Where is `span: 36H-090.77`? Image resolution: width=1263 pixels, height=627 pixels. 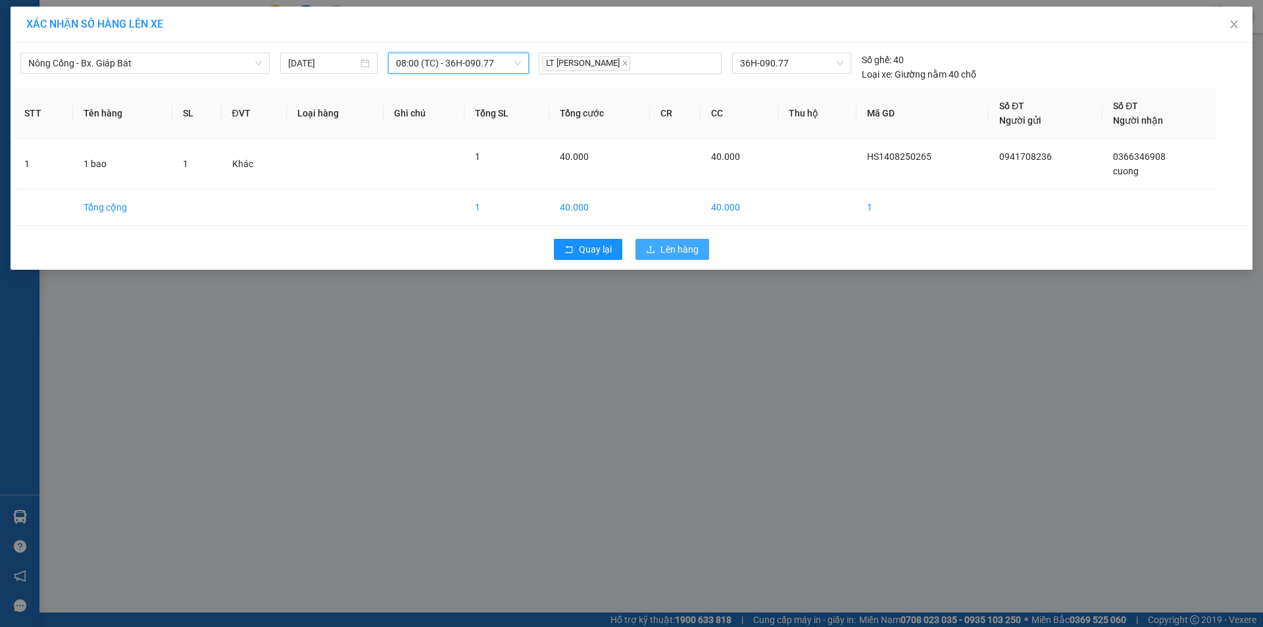 span: 36H-090.77 is located at coordinates (792, 63).